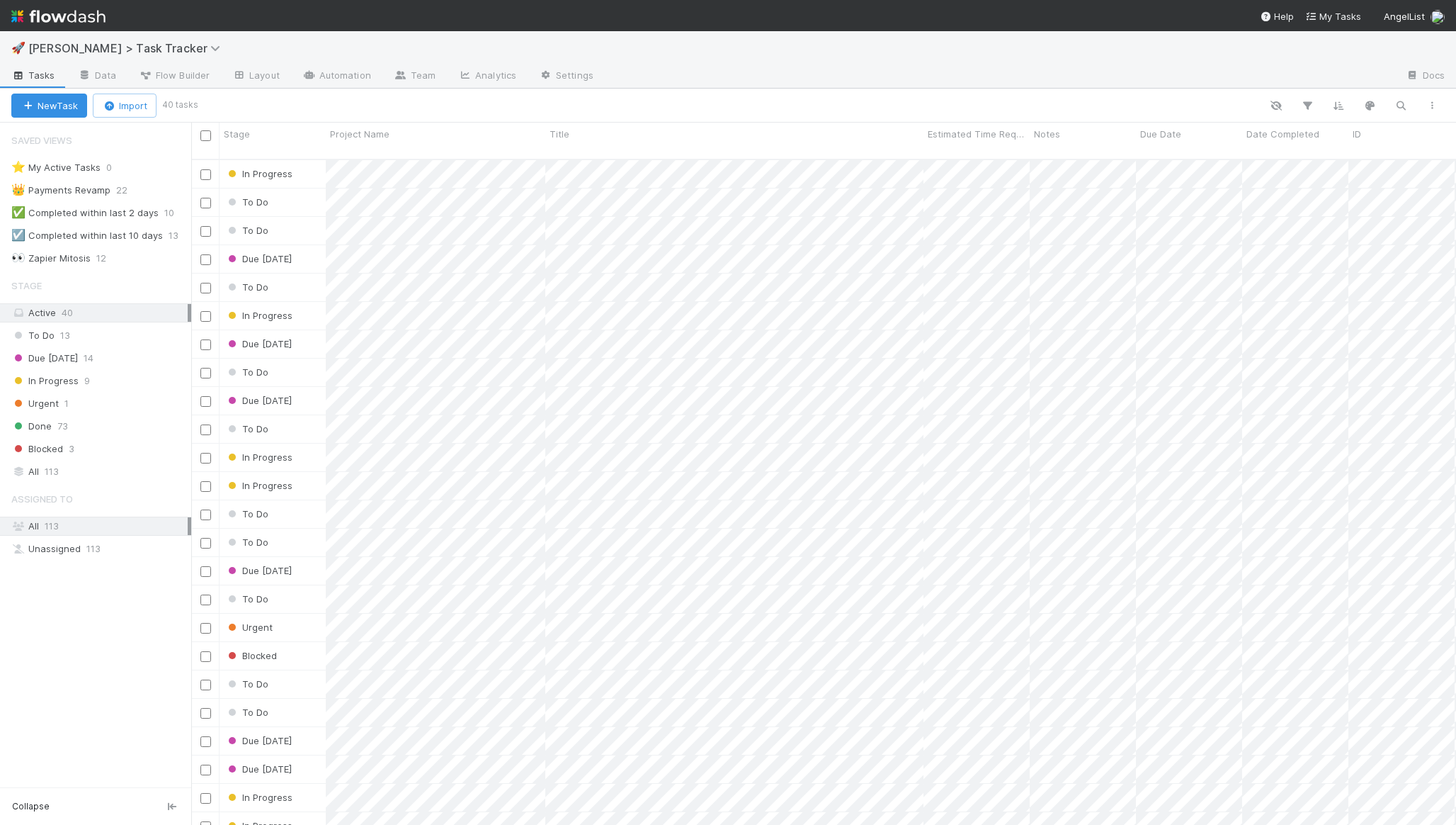 This screenshot has height=825, width=1456. I want to click on button: Import, so click(125, 105).